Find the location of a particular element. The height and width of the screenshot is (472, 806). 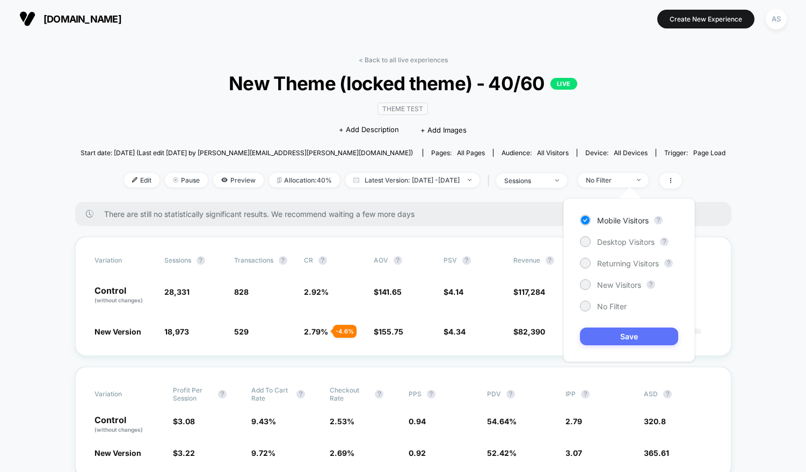

p: LIVE is located at coordinates (564, 84).